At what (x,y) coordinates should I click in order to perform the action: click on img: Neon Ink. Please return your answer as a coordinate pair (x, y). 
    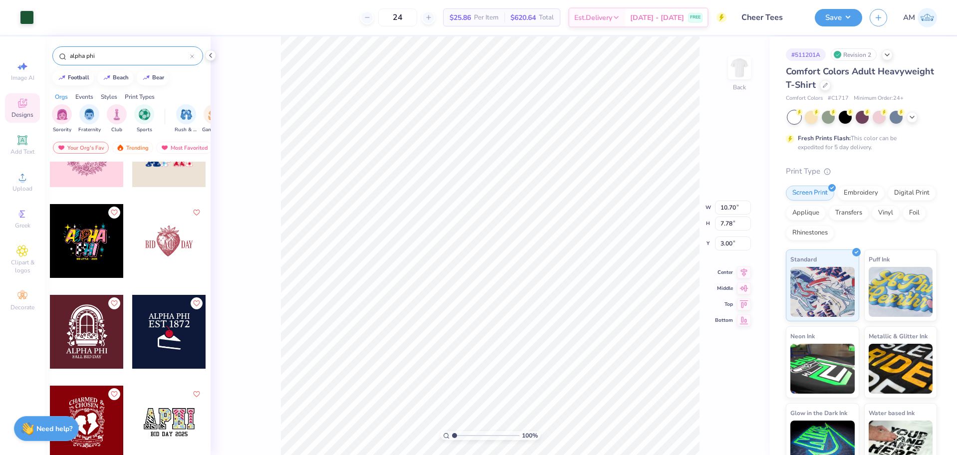
    Looking at the image, I should click on (822, 369).